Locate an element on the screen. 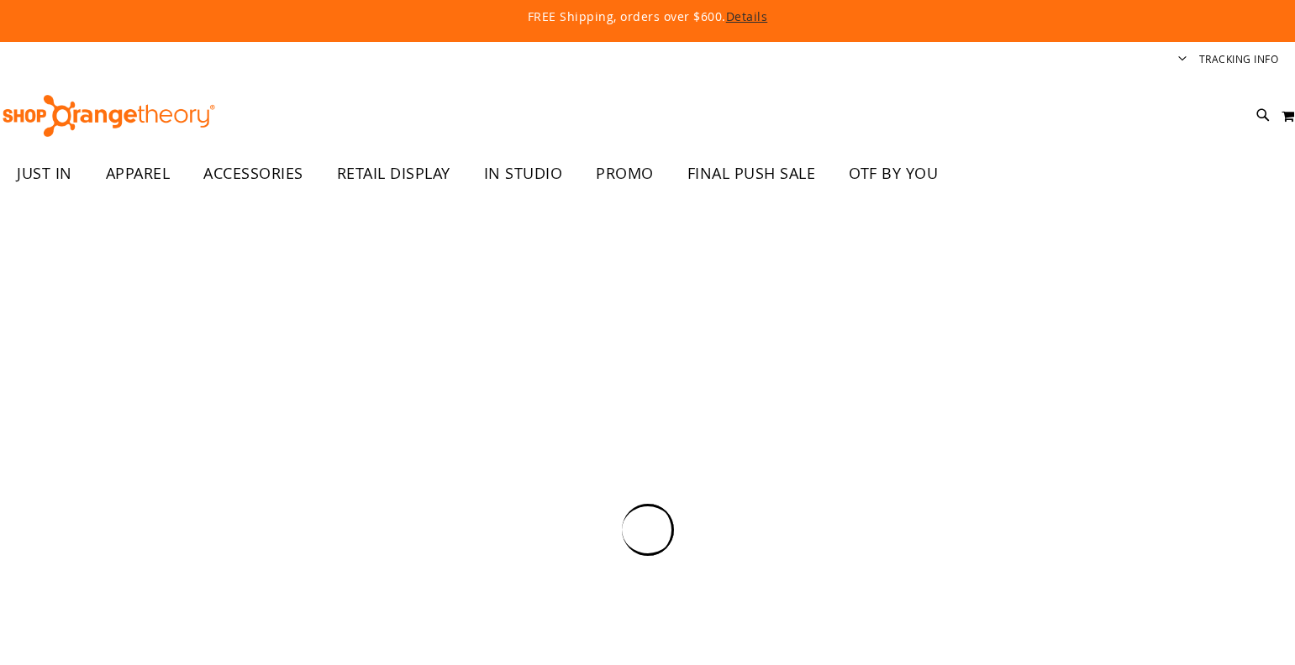 The width and height of the screenshot is (1295, 665). a: OTF BY YOU is located at coordinates (893, 174).